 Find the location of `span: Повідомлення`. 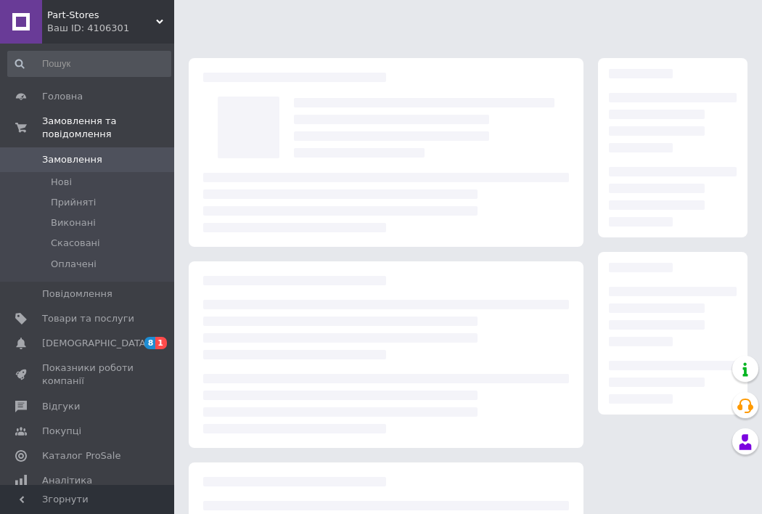

span: Повідомлення is located at coordinates (77, 294).